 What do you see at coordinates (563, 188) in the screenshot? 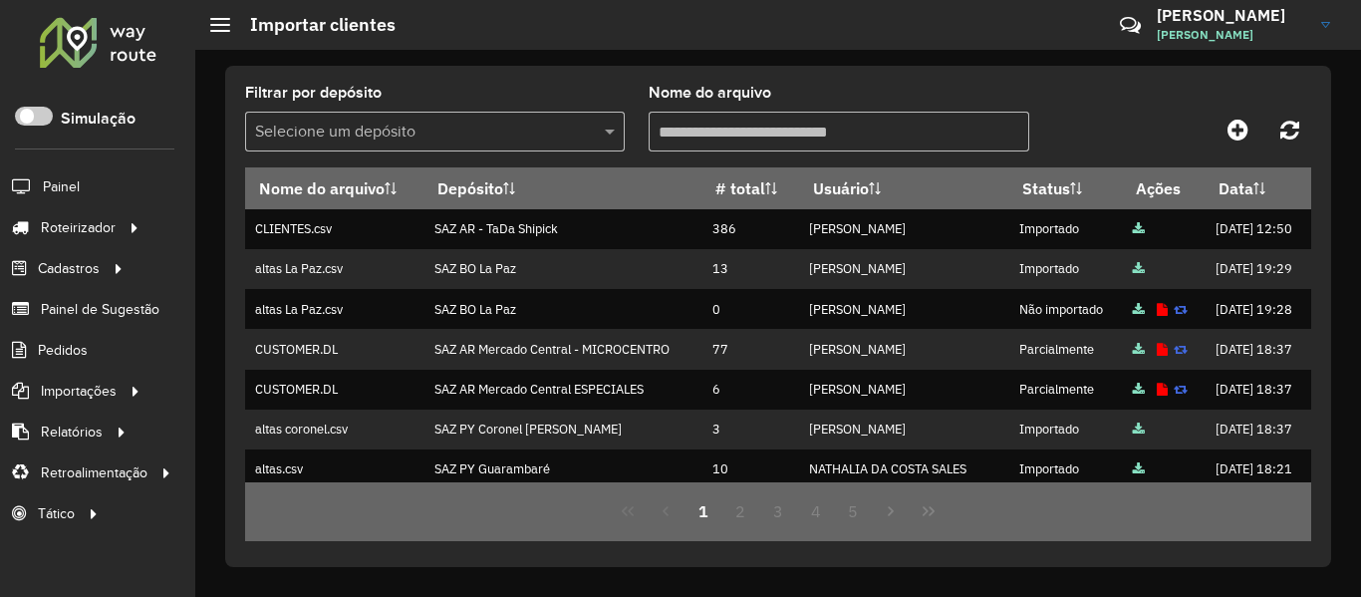
I see `th: Depósito` at bounding box center [563, 188].